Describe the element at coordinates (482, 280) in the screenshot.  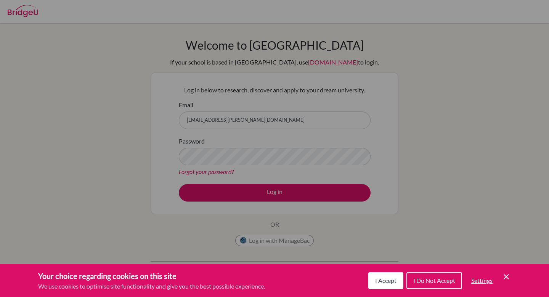
I see `span: Settings` at that location.